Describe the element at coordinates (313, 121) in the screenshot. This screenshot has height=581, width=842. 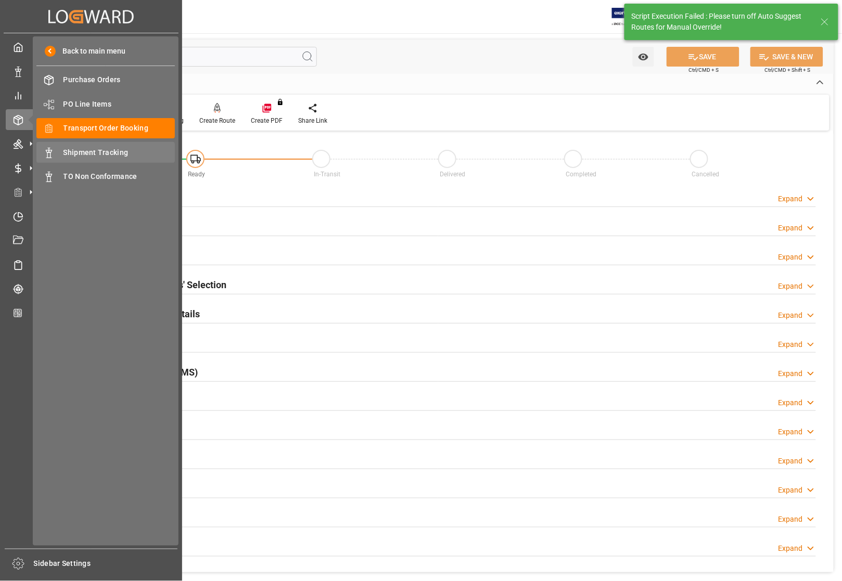
I see `div: Share Link` at that location.